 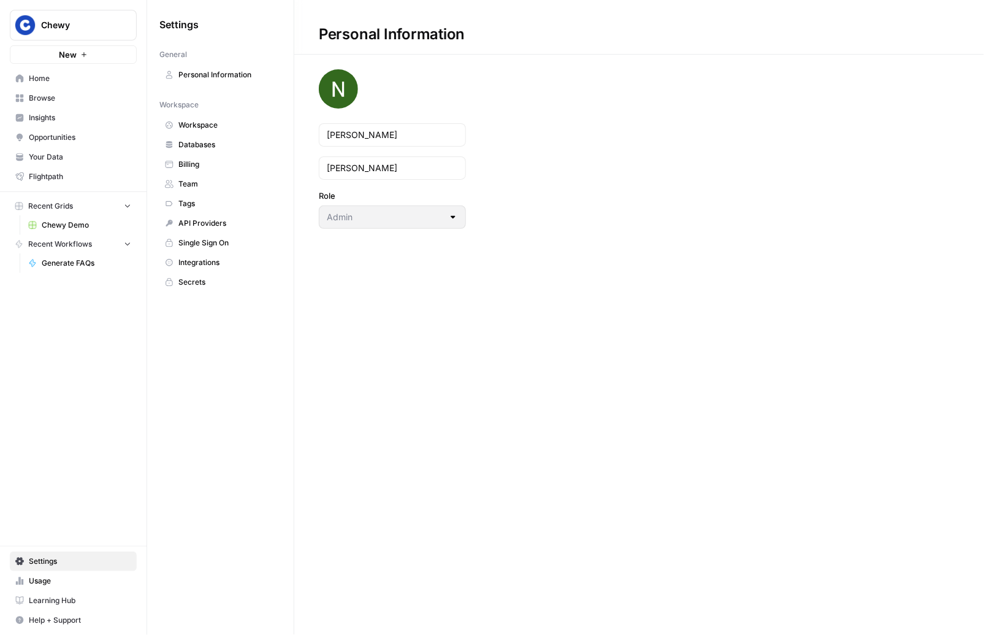 I want to click on span: Flightpath, so click(x=80, y=177).